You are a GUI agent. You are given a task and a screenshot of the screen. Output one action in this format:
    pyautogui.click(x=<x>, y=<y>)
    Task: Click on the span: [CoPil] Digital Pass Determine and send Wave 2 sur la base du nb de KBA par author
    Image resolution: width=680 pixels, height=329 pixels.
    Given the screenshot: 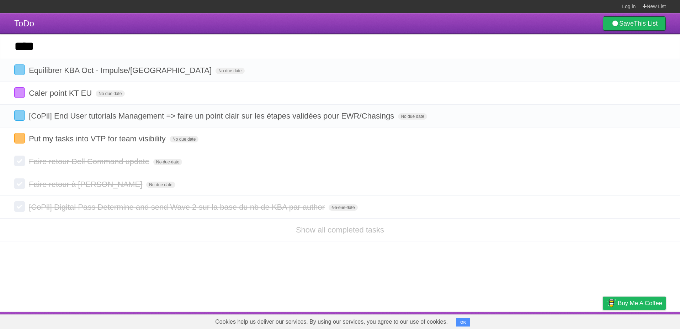 What is the action you would take?
    pyautogui.click(x=177, y=207)
    